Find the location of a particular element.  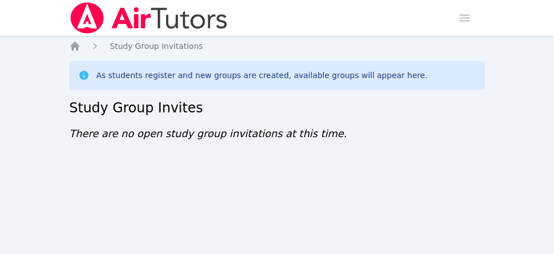

img: Air Tutors is located at coordinates (149, 18).